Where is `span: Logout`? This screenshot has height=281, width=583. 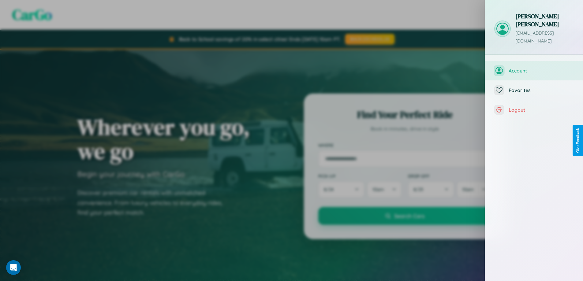
span: Logout is located at coordinates (541, 110).